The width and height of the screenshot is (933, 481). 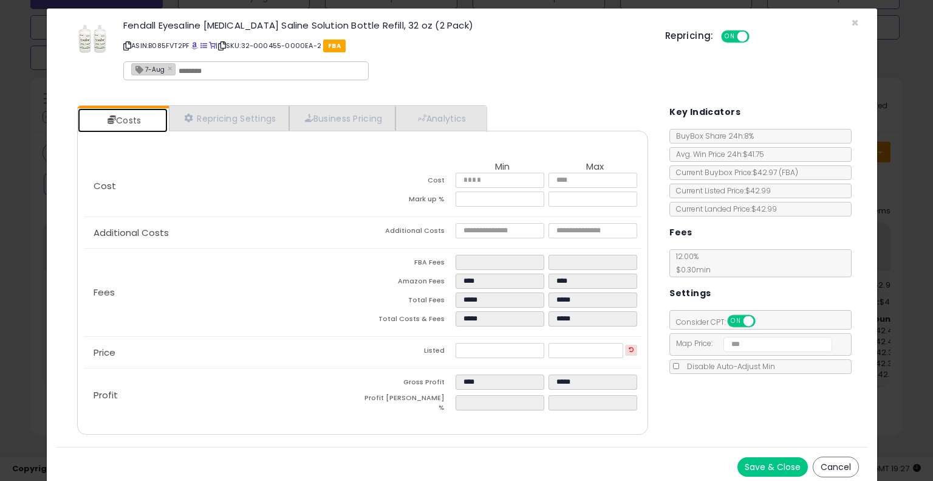 I want to click on a: Your listing only, so click(x=212, y=46).